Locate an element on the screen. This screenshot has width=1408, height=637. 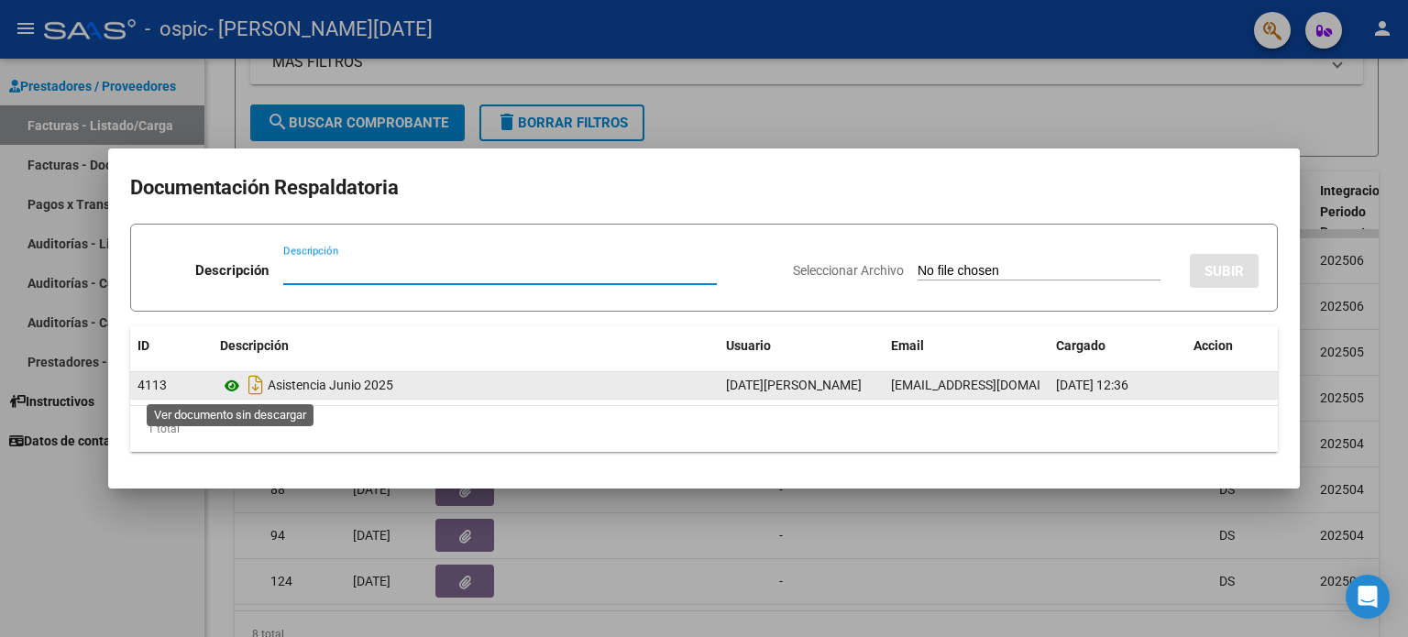
datatable-header-cell: Cargado is located at coordinates (1118, 346).